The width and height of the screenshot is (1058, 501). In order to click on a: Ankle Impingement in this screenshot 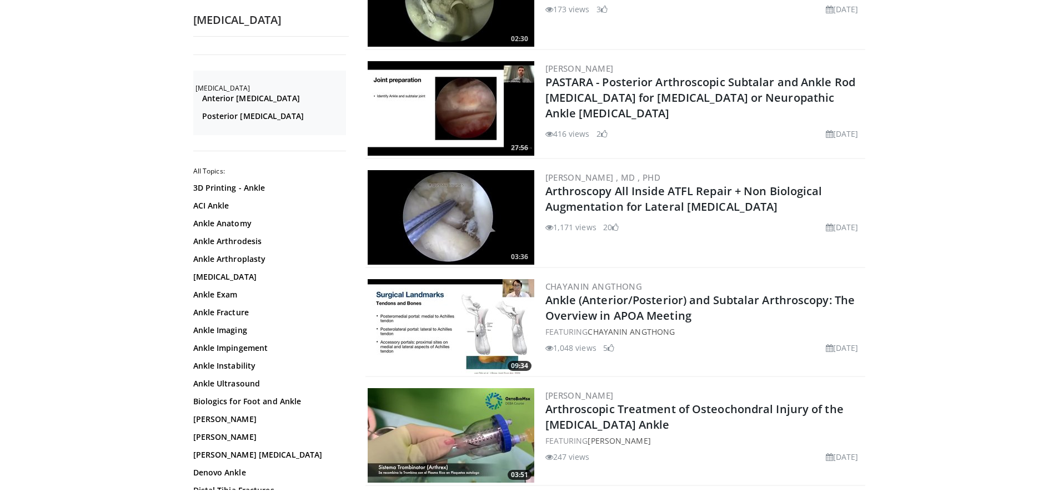, I will do `click(268, 348)`.